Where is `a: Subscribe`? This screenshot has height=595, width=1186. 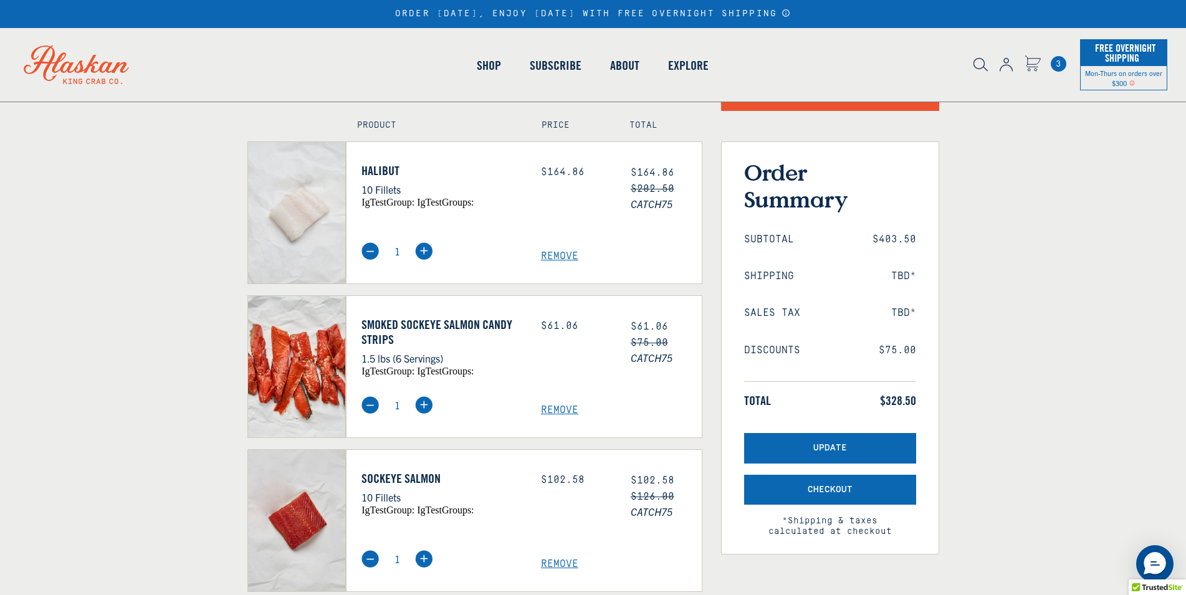
a: Subscribe is located at coordinates (555, 65).